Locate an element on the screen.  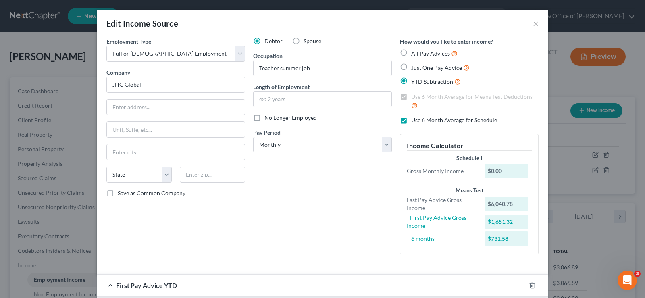
input: Search company by name... is located at coordinates (176, 85).